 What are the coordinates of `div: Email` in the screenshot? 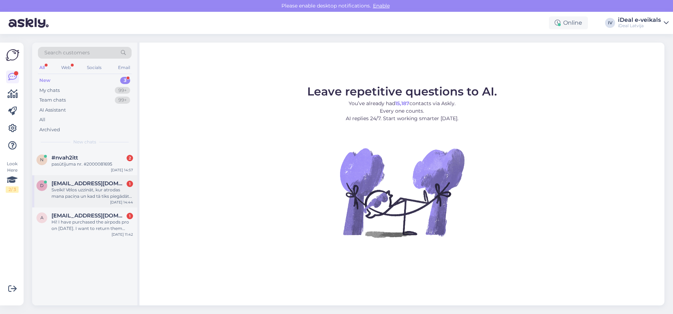 It's located at (124, 68).